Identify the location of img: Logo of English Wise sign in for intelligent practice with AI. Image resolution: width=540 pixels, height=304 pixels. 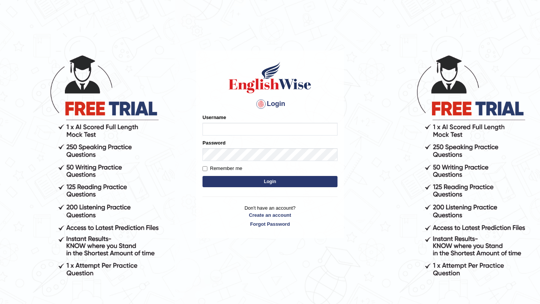
(270, 78).